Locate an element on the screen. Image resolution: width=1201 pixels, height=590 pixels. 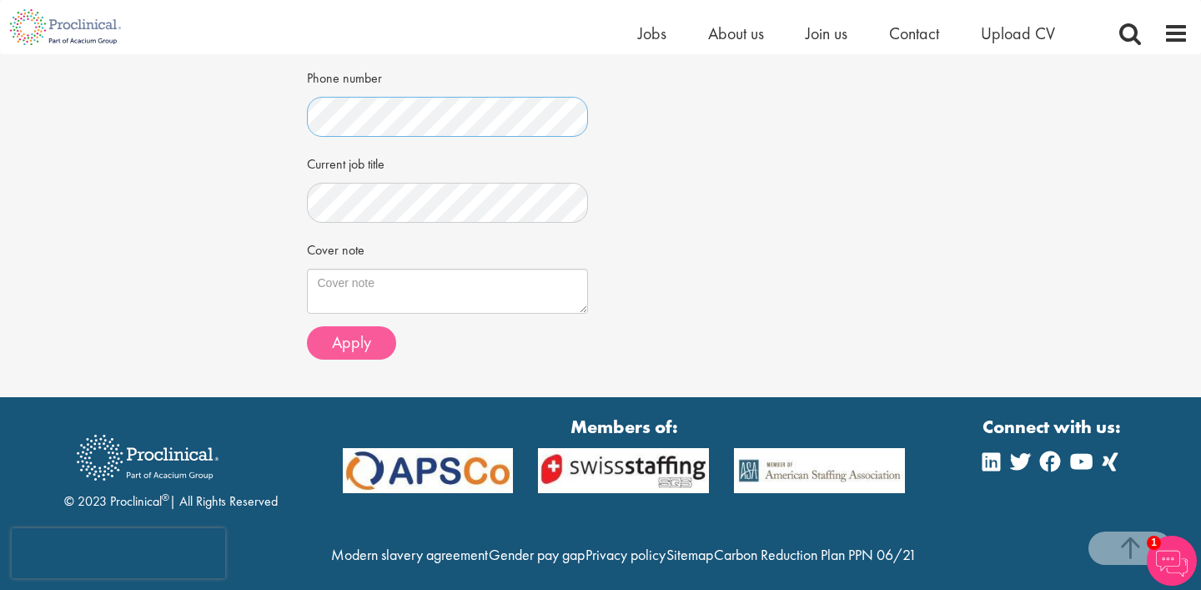
span: 1 is located at coordinates (1153, 542).